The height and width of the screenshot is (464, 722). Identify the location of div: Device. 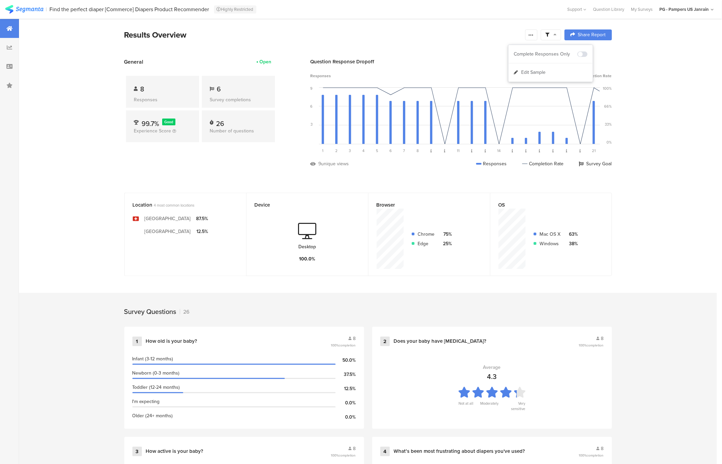
(302, 205).